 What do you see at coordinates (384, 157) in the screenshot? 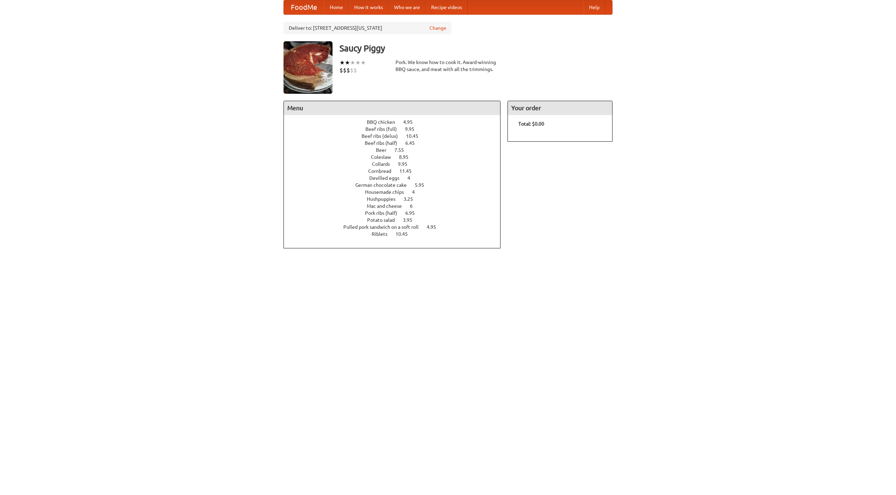
I see `span: Coleslaw` at bounding box center [384, 157].